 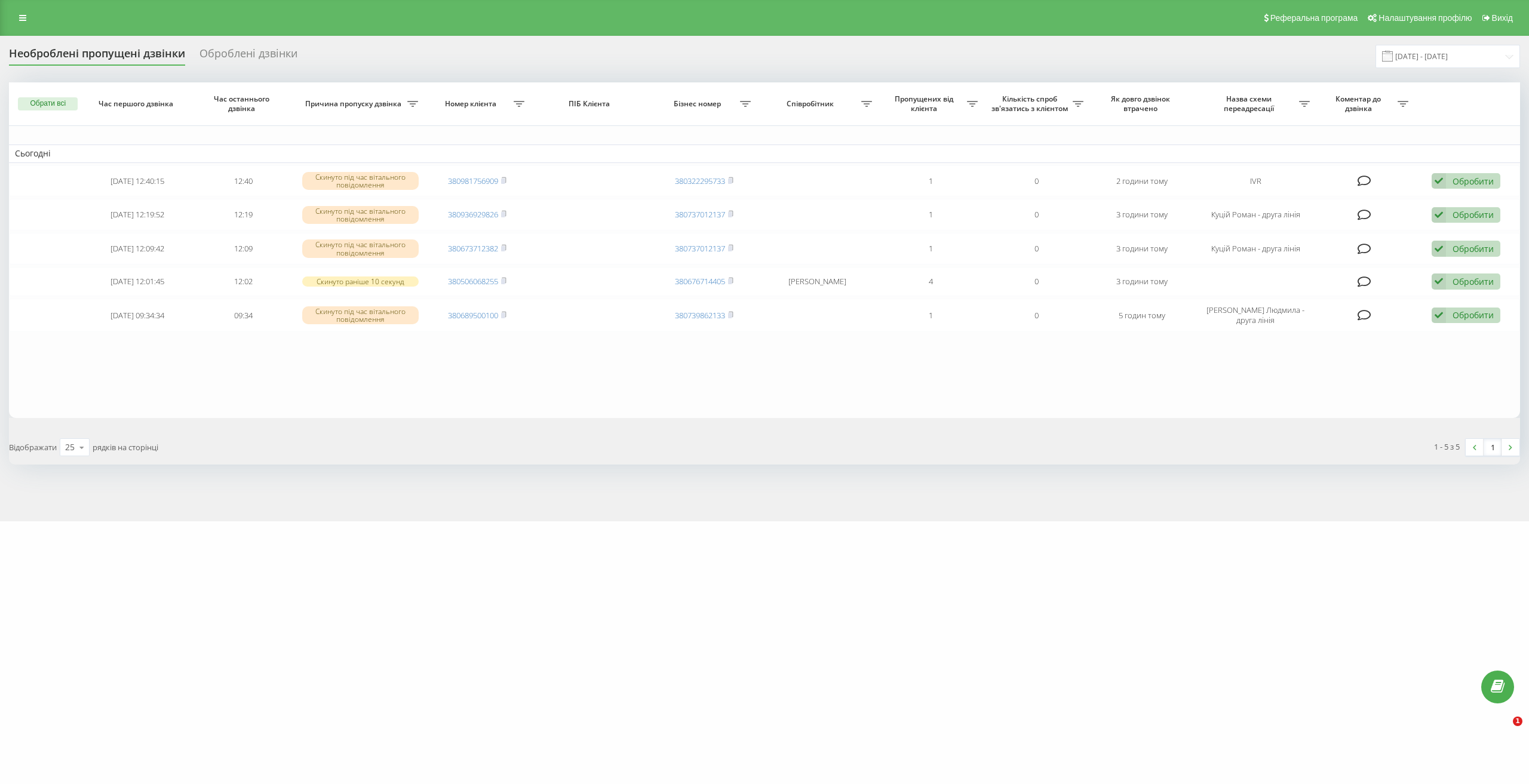 What do you see at coordinates (473, 181) in the screenshot?
I see `a: 380981756909` at bounding box center [473, 181].